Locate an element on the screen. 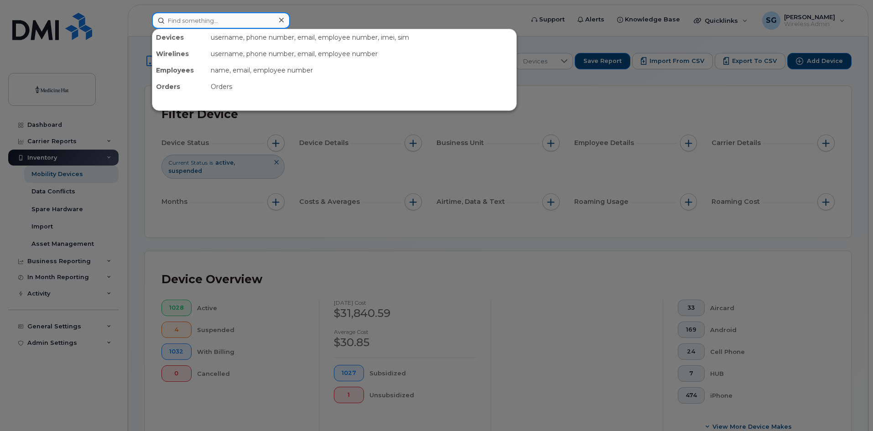  div: Employees is located at coordinates (180, 70).